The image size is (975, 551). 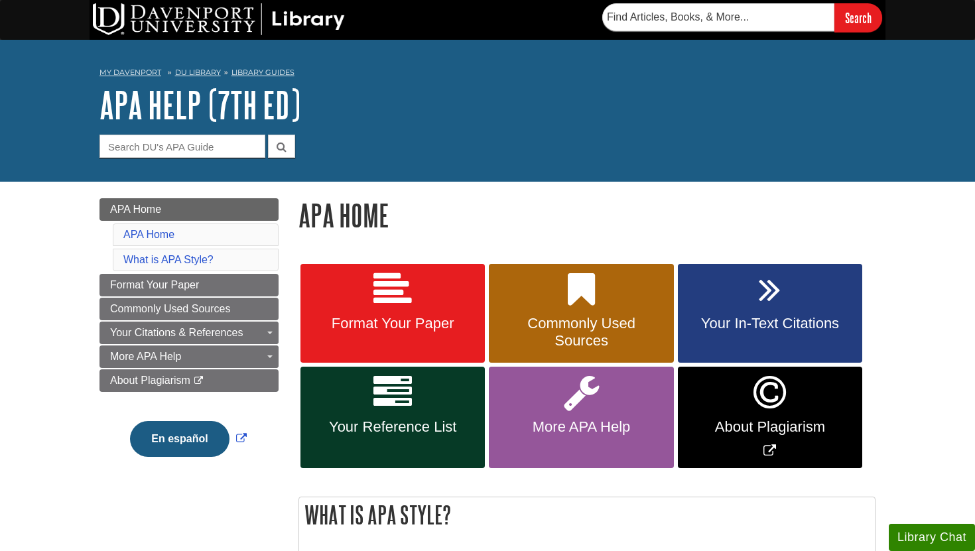 What do you see at coordinates (182, 146) in the screenshot?
I see `input: Search DU's APA Guide` at bounding box center [182, 146].